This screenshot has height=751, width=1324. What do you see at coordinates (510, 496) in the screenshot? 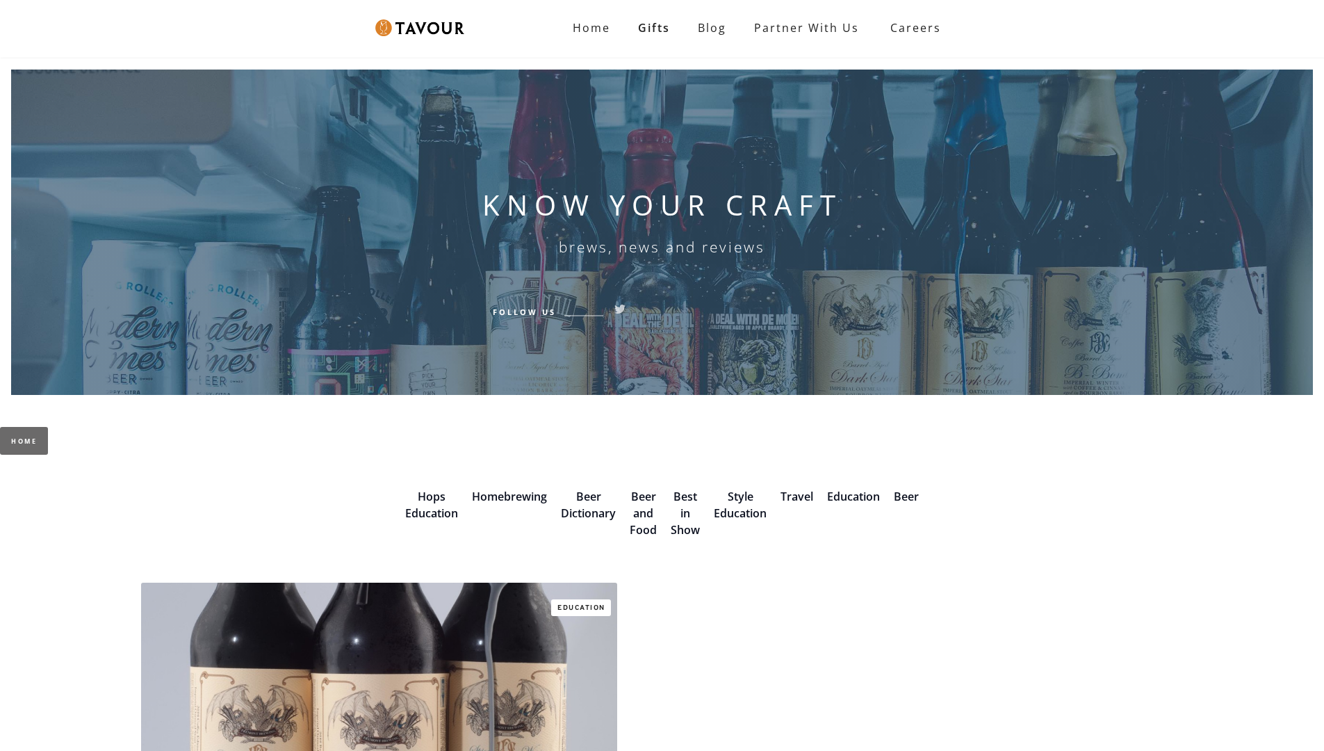
I see `a: Homebrewing` at bounding box center [510, 496].